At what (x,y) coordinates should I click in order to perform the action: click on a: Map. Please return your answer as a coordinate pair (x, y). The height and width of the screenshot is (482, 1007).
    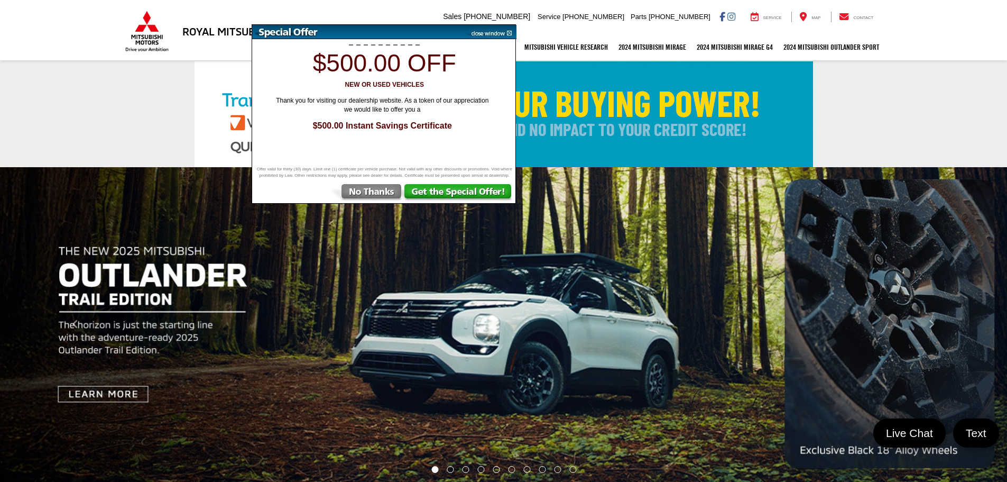
    Looking at the image, I should click on (810, 17).